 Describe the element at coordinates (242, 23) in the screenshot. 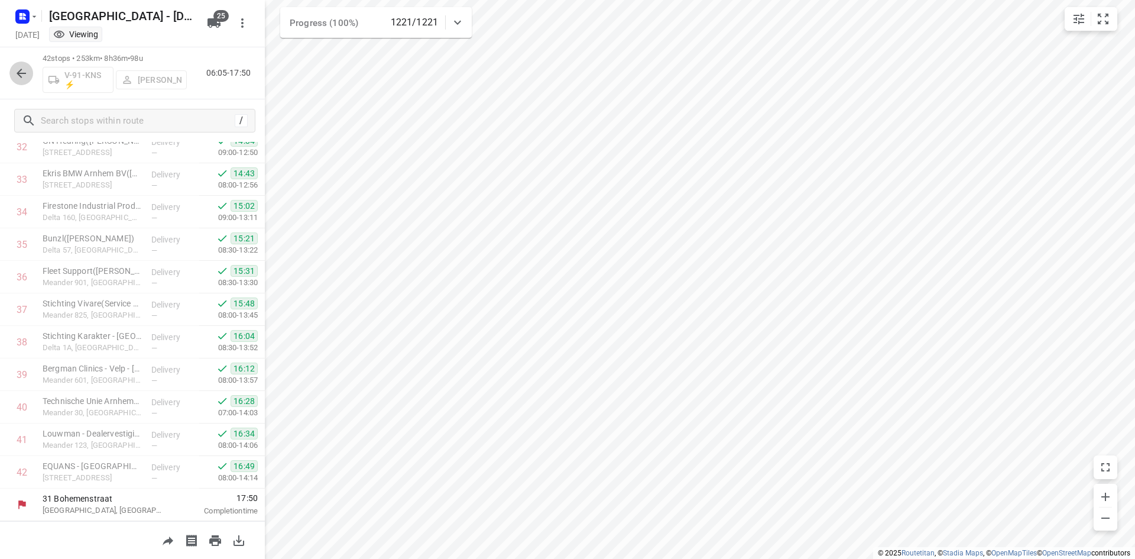

I see `button: More` at that location.